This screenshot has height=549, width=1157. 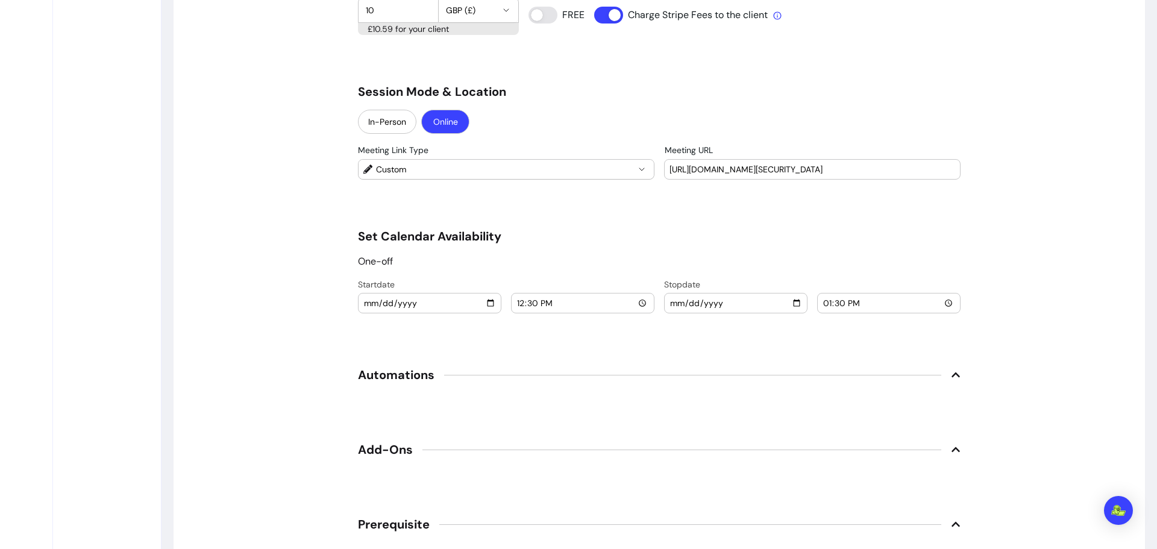 I want to click on h5: Set Calendar Availability, so click(x=659, y=236).